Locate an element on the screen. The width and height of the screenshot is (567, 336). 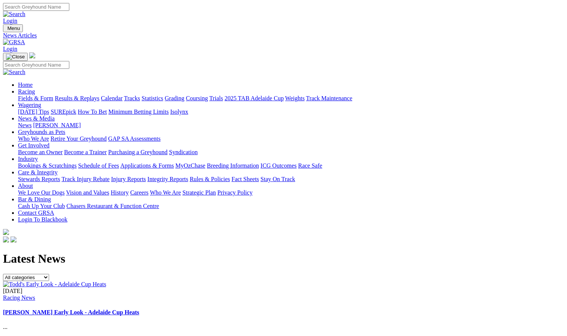
a: Breeding Information is located at coordinates (233, 166).